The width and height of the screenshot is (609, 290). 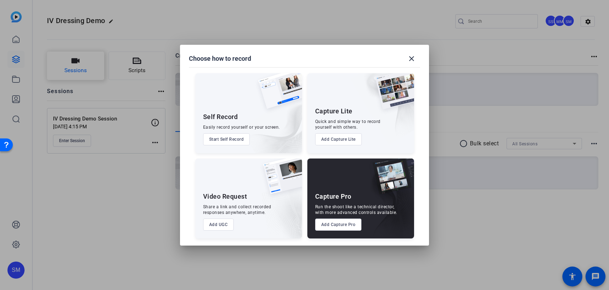 I want to click on div: Quick and simple way to record yourself with others., so click(x=348, y=124).